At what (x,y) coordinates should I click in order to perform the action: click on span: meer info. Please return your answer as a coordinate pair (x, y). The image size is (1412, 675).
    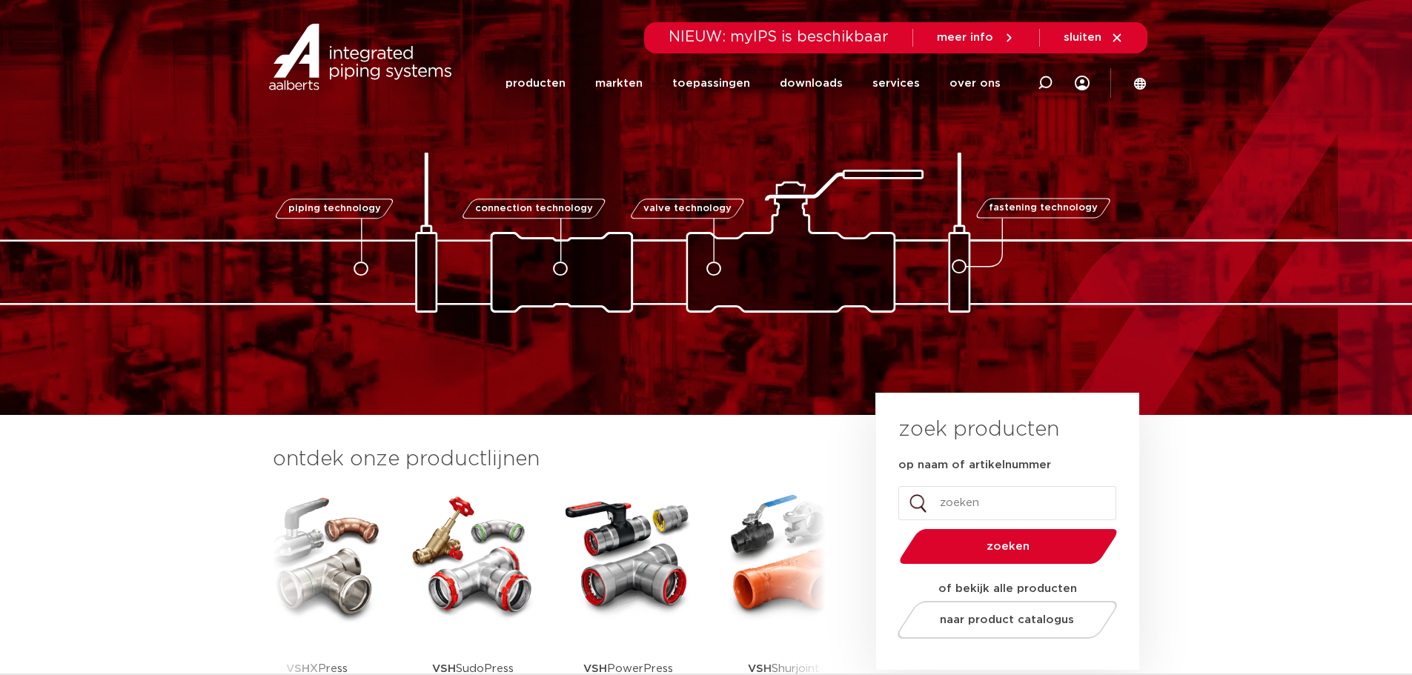
    Looking at the image, I should click on (965, 37).